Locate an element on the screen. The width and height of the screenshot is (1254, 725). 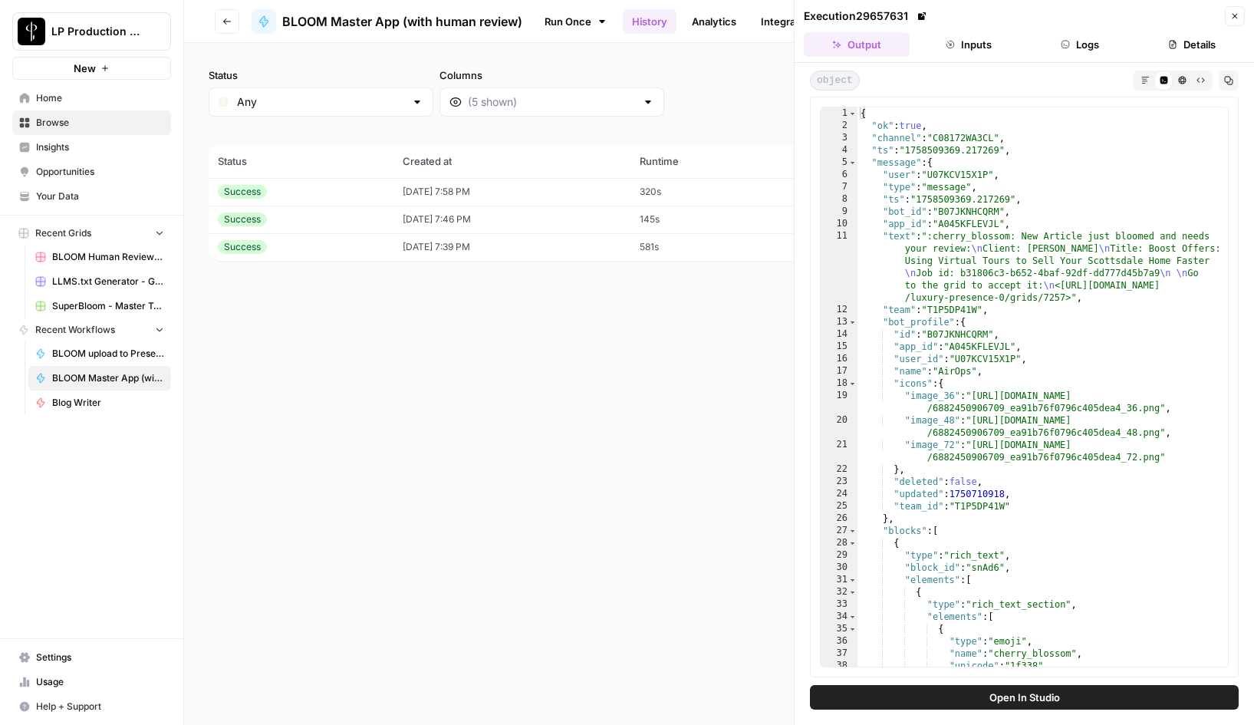
button: Help + Support is located at coordinates (91, 706).